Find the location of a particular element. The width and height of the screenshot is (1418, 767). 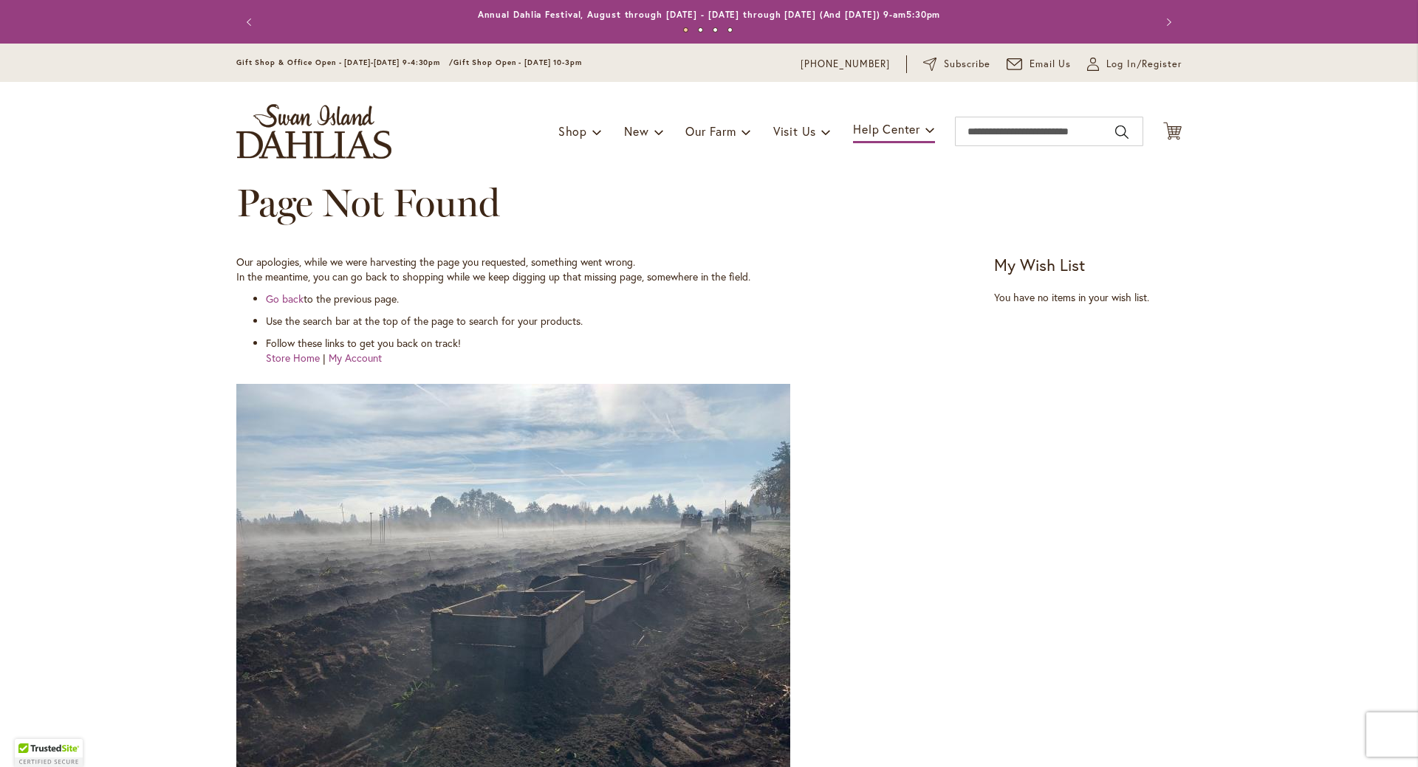

span: Log In/Register is located at coordinates (1144, 64).